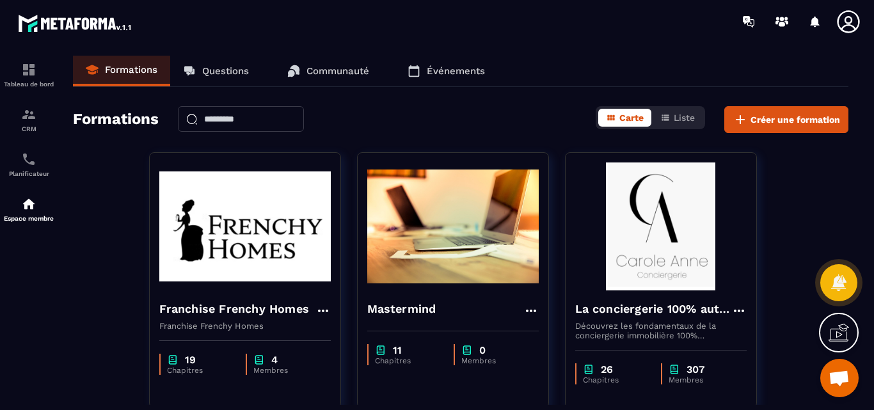 The height and width of the screenshot is (410, 874). What do you see at coordinates (234, 309) in the screenshot?
I see `h4: Franchise Frenchy Homes` at bounding box center [234, 309].